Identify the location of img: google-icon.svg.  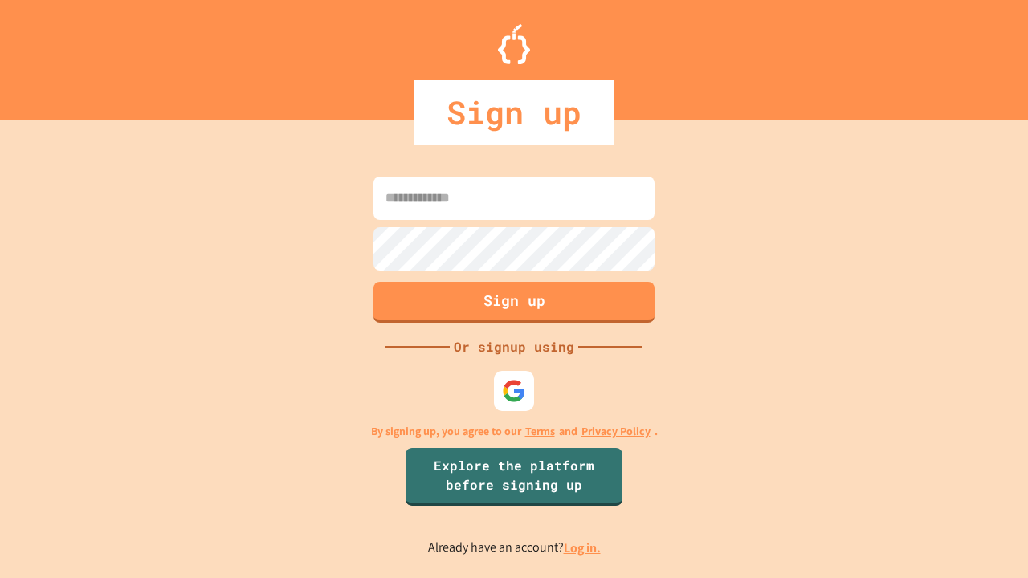
(514, 391).